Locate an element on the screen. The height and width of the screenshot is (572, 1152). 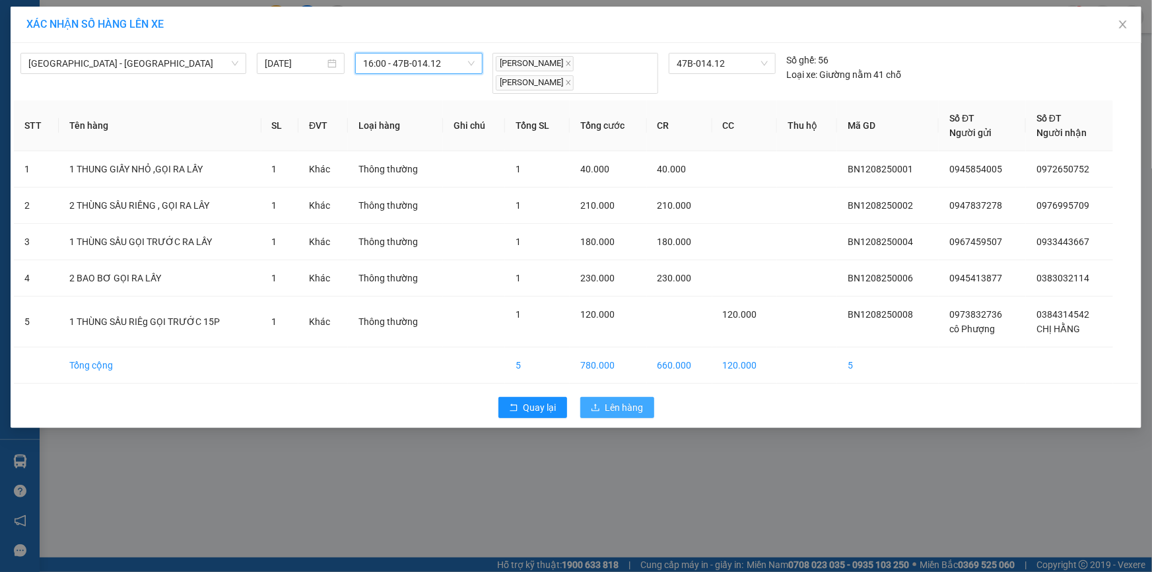
div: Giường nằm 41 chỗ is located at coordinates (844, 75).